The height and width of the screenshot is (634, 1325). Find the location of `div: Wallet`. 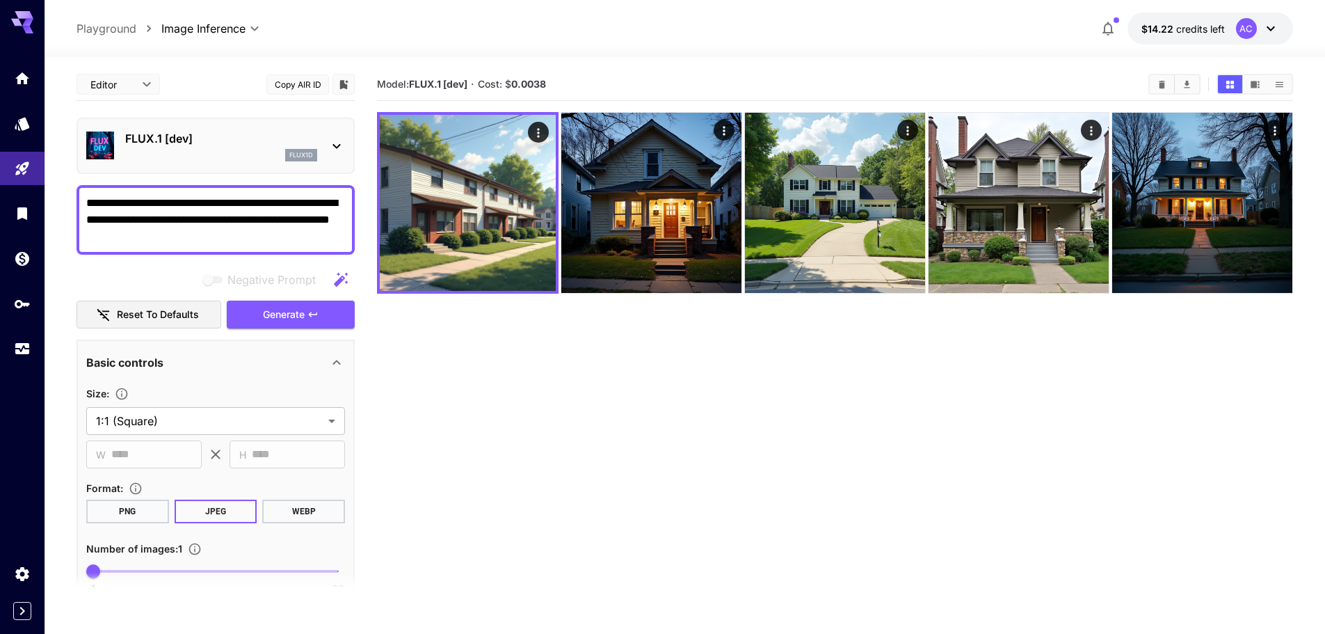

div: Wallet is located at coordinates (22, 258).